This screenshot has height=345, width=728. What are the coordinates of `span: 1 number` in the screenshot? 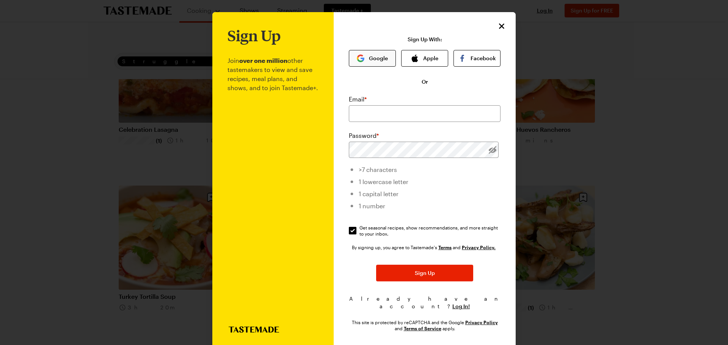 It's located at (372, 206).